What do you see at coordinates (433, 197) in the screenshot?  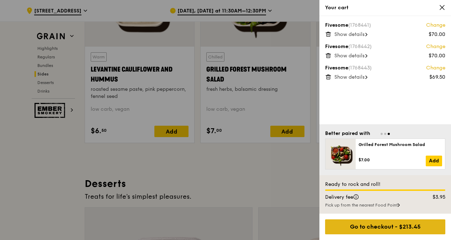 I see `div: $3.95` at bounding box center [433, 197].